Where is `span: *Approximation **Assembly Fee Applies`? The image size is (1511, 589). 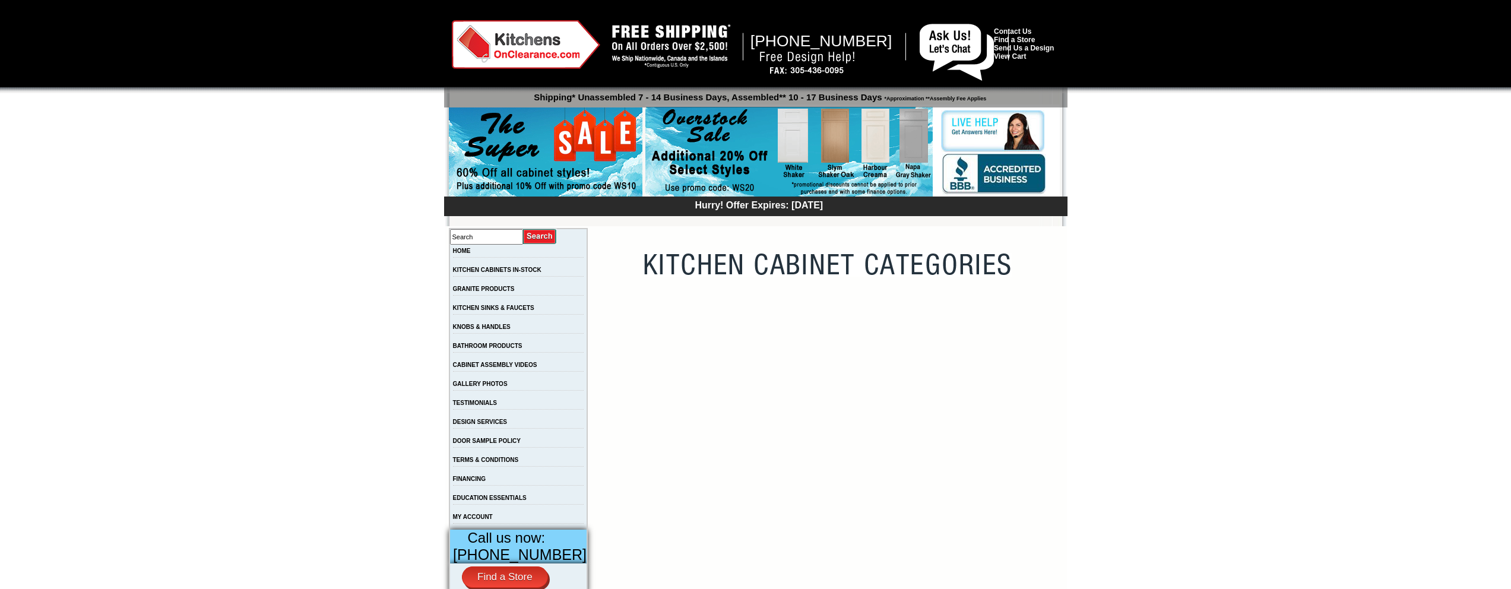
span: *Approximation **Assembly Fee Applies is located at coordinates (935, 97).